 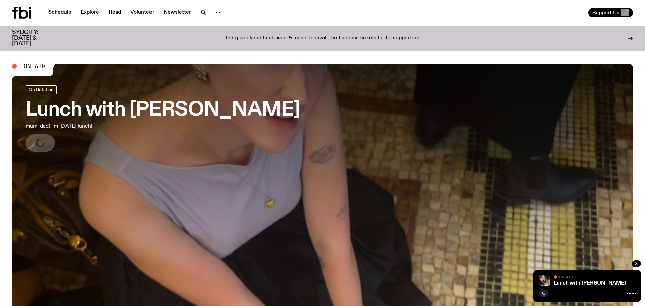 I want to click on a: SLC lunch cover, so click(x=544, y=281).